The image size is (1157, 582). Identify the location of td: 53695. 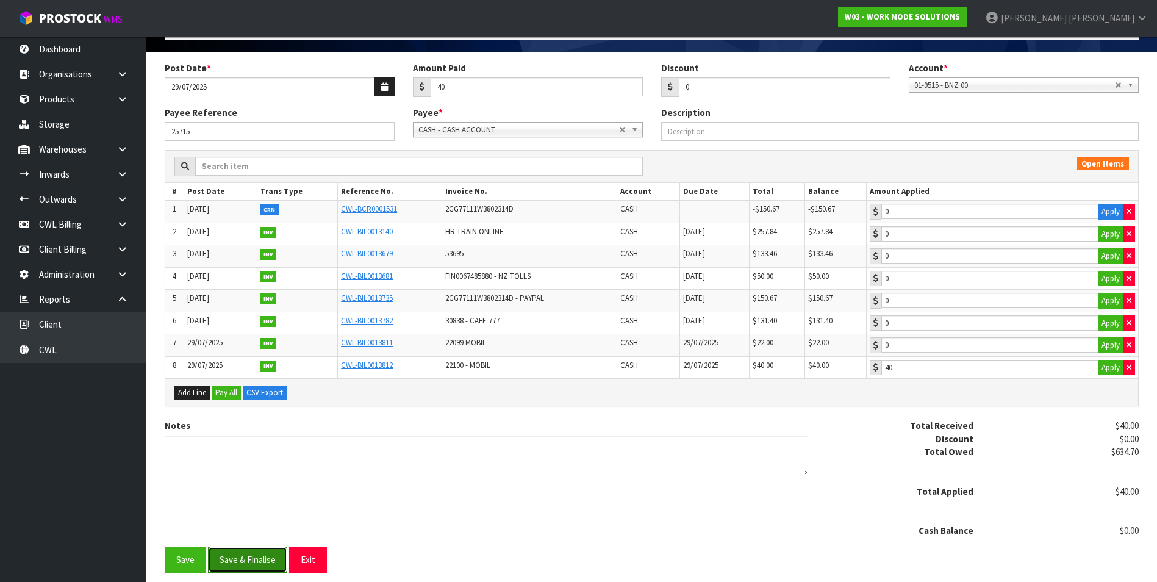
(529, 256).